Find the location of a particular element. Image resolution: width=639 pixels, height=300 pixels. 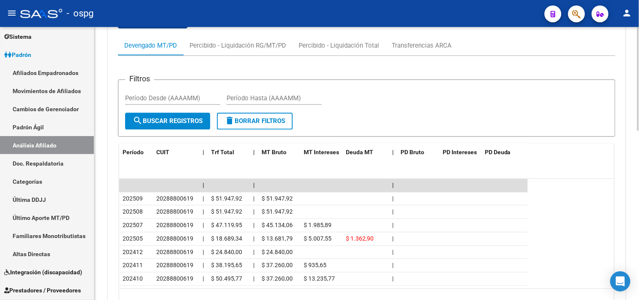

datatable-header-cell: Trf Total is located at coordinates (229, 152).